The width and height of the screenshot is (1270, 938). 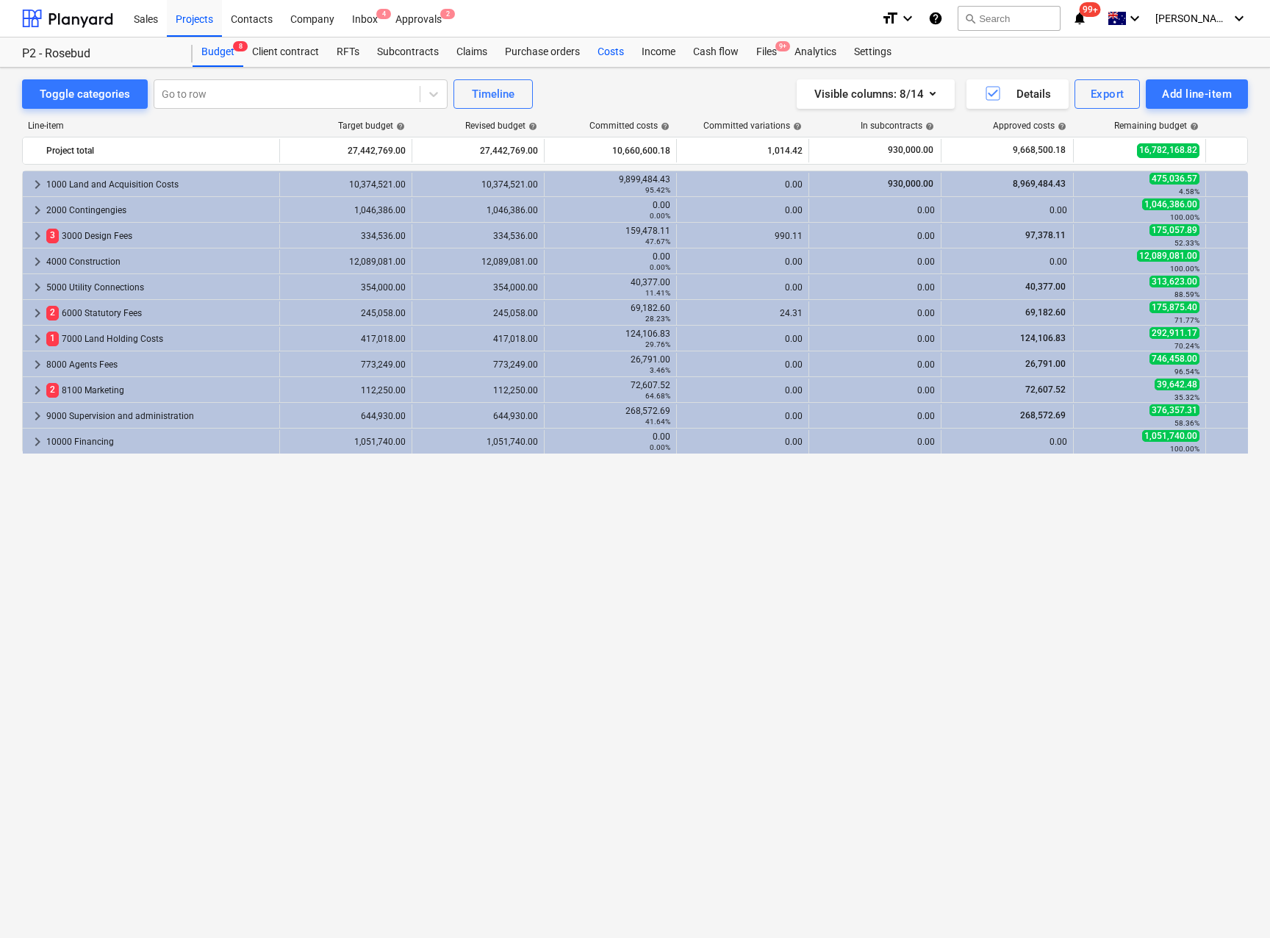 I want to click on small: 64.68%, so click(x=658, y=395).